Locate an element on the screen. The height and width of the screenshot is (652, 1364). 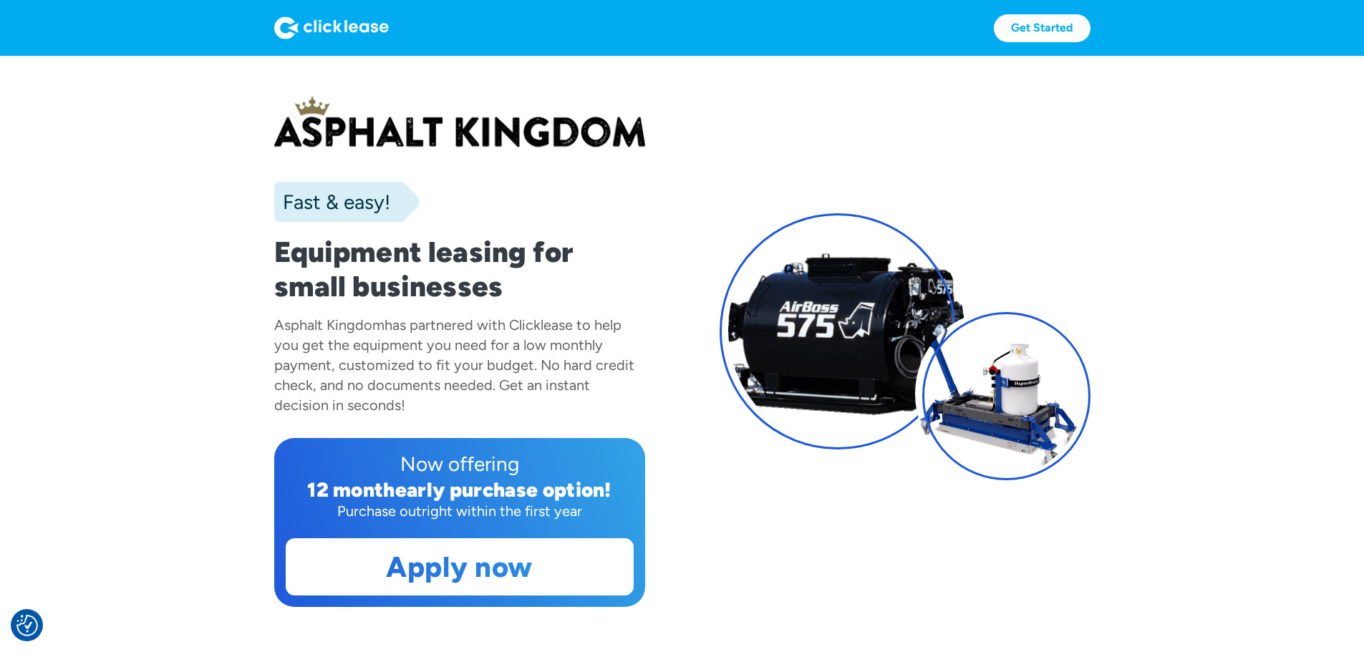
div: Fast & easy! is located at coordinates (332, 202).